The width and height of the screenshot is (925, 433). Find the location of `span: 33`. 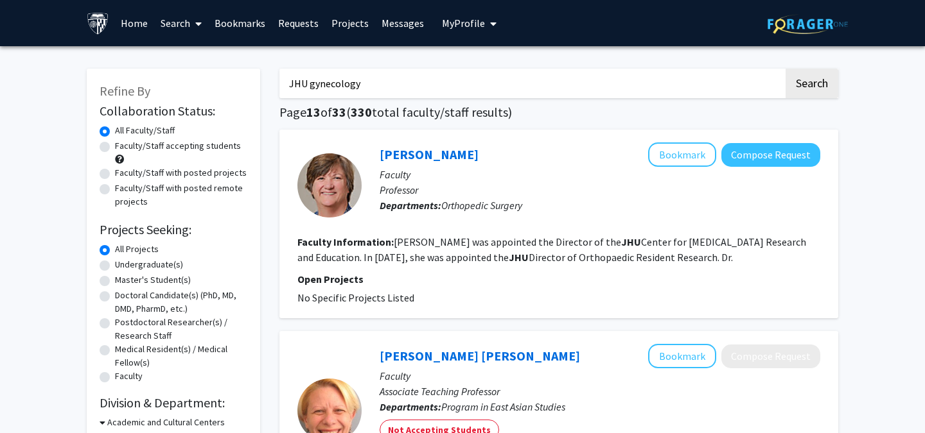

span: 33 is located at coordinates (339, 112).